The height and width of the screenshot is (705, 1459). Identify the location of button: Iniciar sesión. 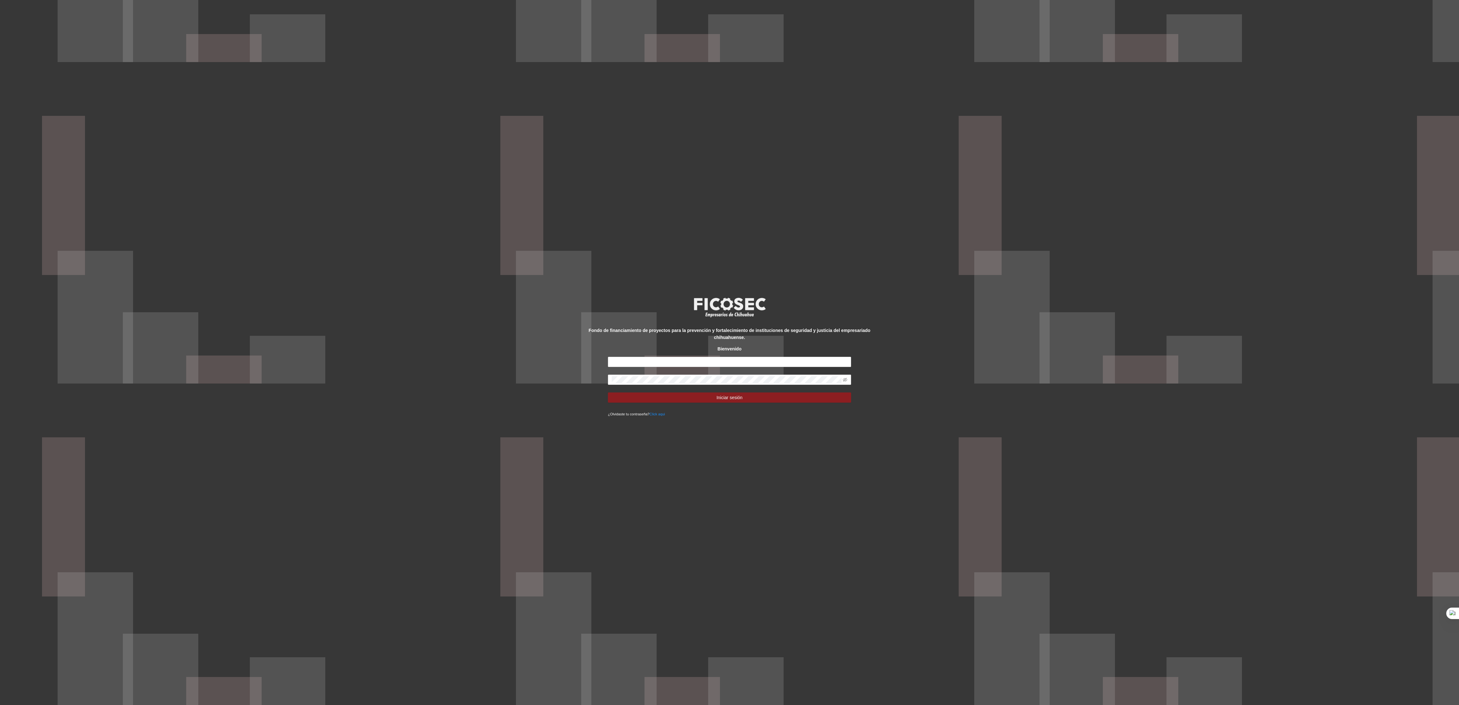
(730, 398).